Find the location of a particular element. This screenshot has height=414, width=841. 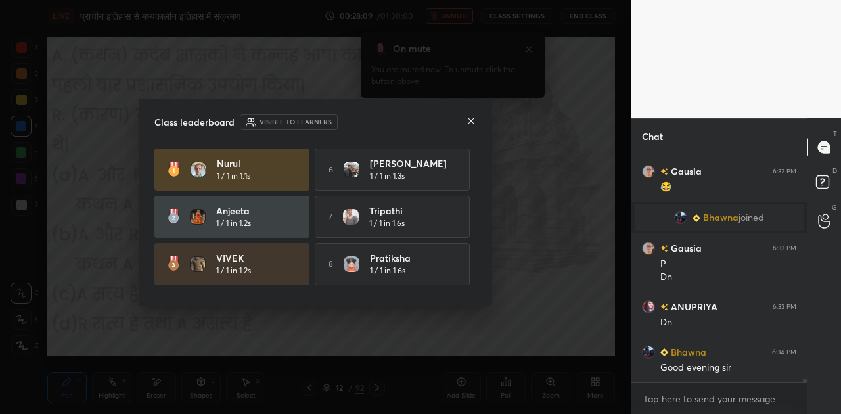

img: rank-2.3a33aca6.svg is located at coordinates (173, 217).